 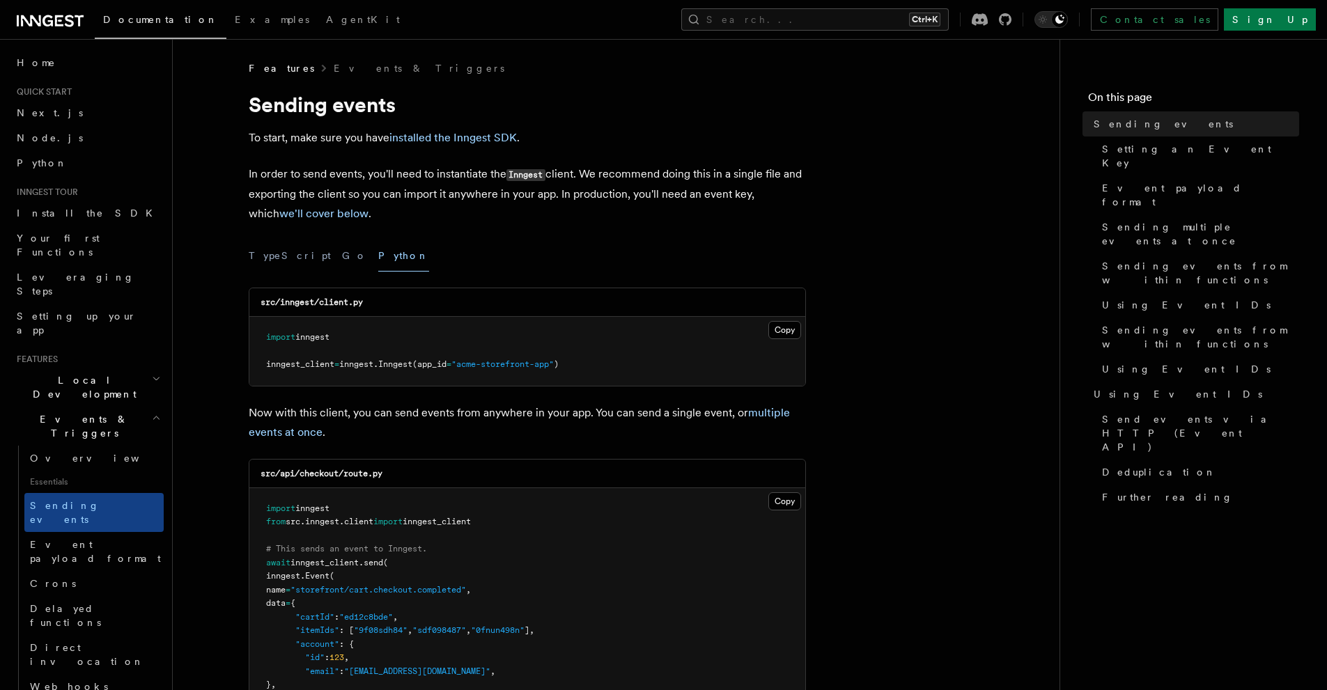 What do you see at coordinates (526, 175) in the screenshot?
I see `code: Inngest` at bounding box center [526, 175].